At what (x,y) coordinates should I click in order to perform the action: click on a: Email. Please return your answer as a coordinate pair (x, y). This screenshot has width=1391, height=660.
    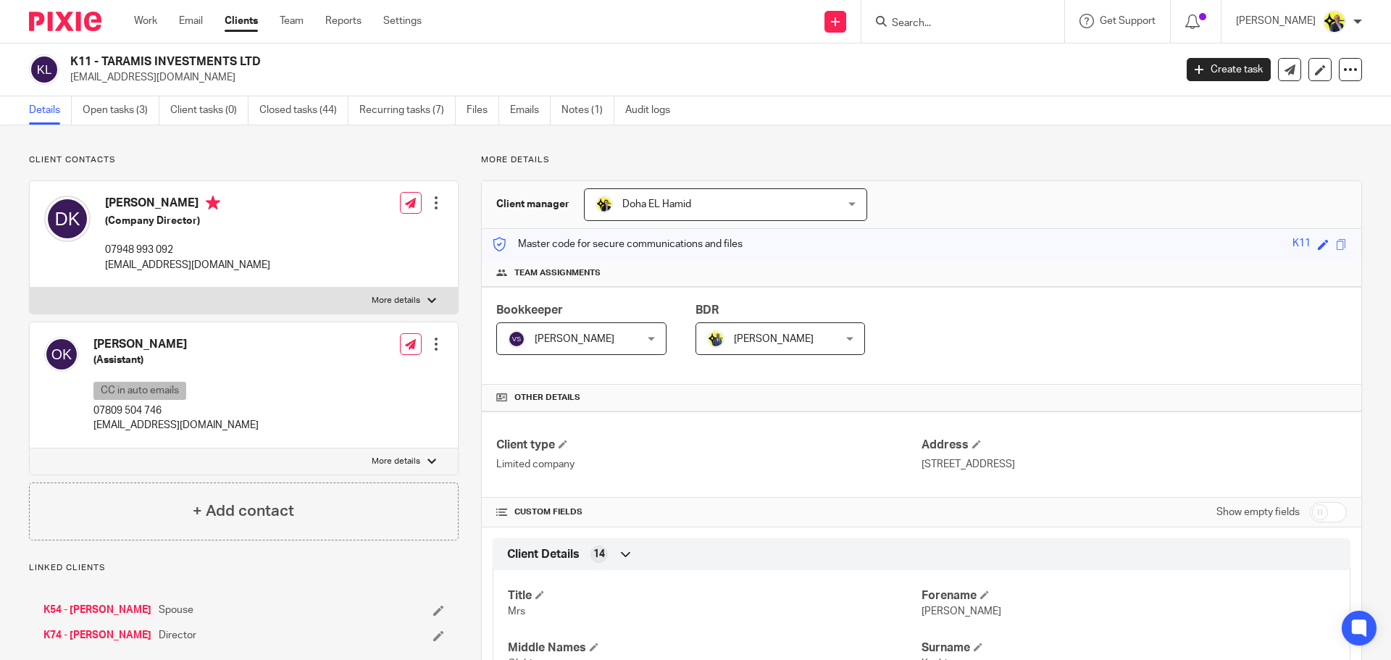
    Looking at the image, I should click on (191, 21).